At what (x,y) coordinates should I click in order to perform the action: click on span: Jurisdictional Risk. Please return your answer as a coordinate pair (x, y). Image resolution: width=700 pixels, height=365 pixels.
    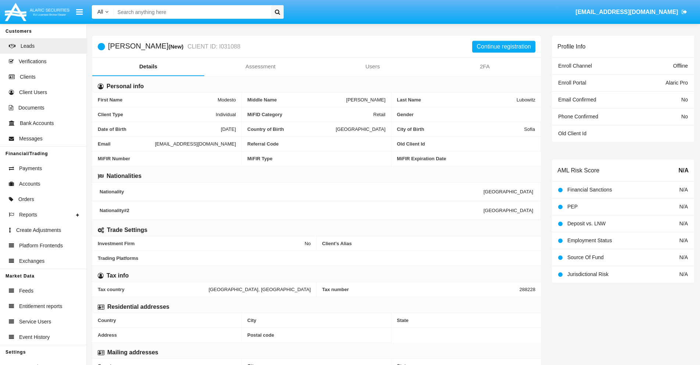
    Looking at the image, I should click on (588, 274).